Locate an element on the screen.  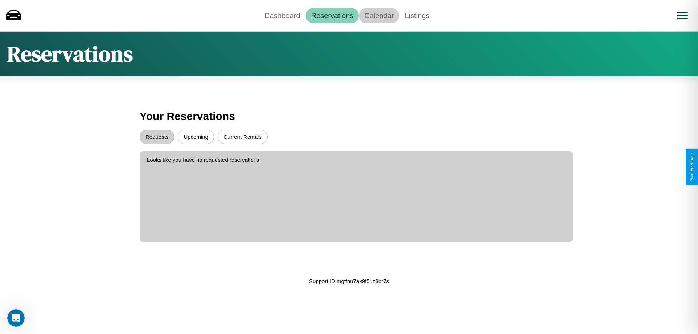
button: Requests is located at coordinates (157, 137).